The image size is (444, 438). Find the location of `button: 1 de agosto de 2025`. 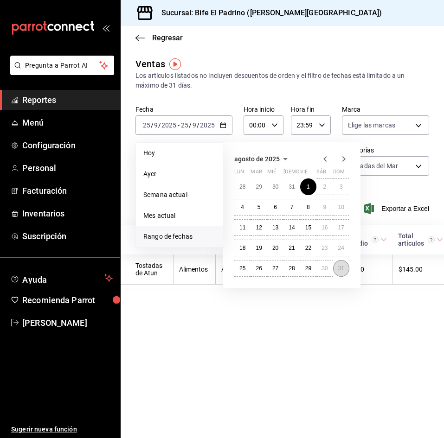

button: 1 de agosto de 2025 is located at coordinates (308, 187).